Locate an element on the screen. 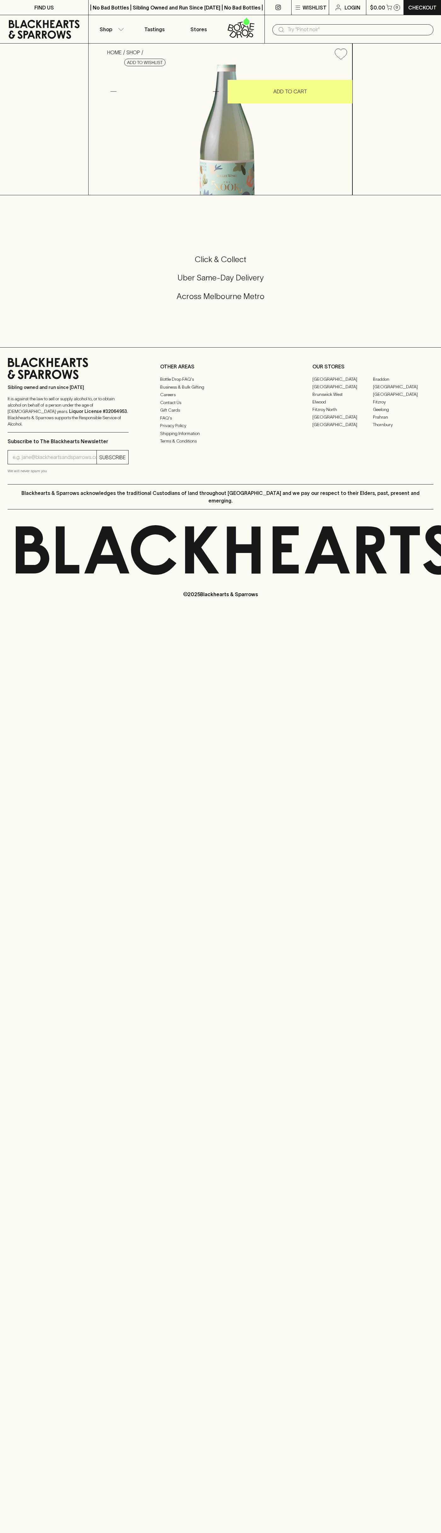  button: SUBSCRIBE is located at coordinates (113, 457).